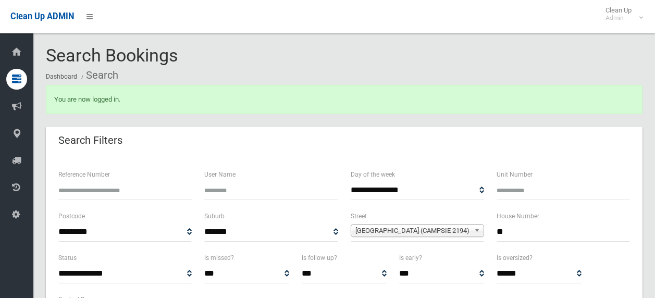 The width and height of the screenshot is (655, 298). I want to click on label: User Name, so click(220, 175).